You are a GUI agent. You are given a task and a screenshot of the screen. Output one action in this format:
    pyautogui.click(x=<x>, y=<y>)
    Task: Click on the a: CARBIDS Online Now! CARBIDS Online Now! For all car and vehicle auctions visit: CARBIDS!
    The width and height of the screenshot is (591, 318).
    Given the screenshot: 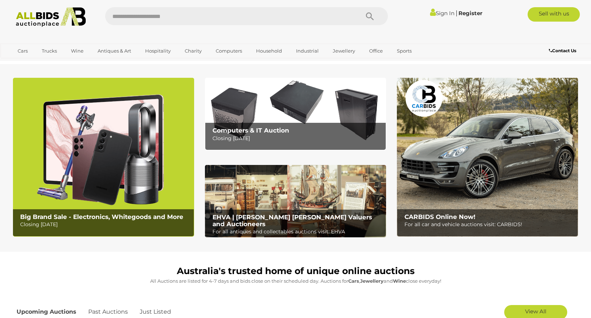 What is the action you would take?
    pyautogui.click(x=487, y=157)
    